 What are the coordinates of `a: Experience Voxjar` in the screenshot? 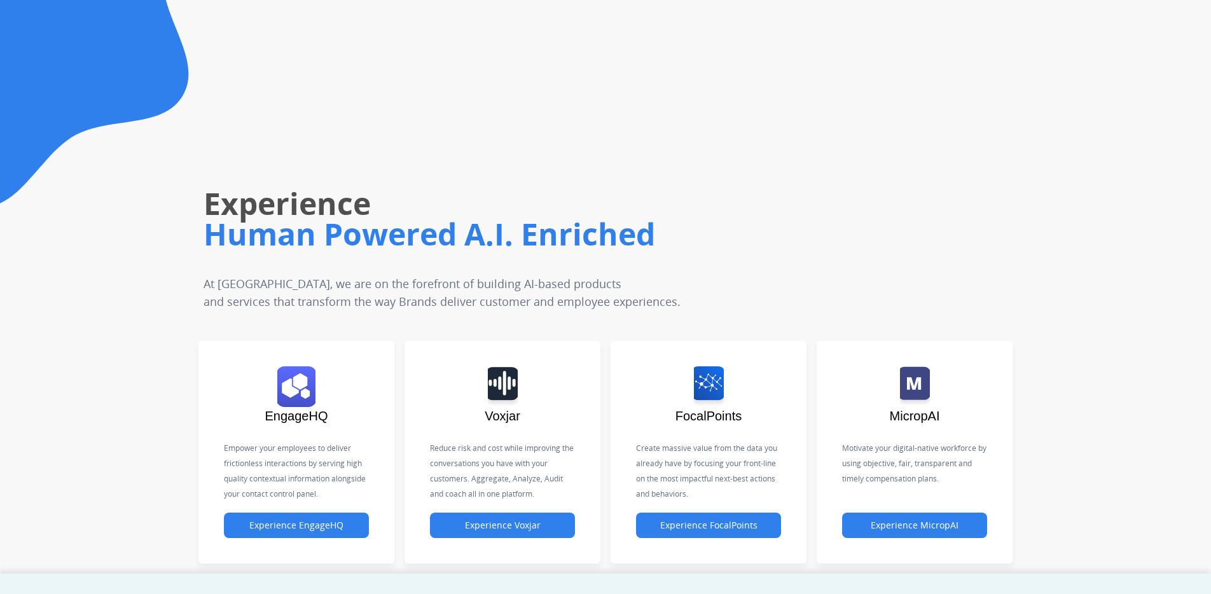 It's located at (502, 525).